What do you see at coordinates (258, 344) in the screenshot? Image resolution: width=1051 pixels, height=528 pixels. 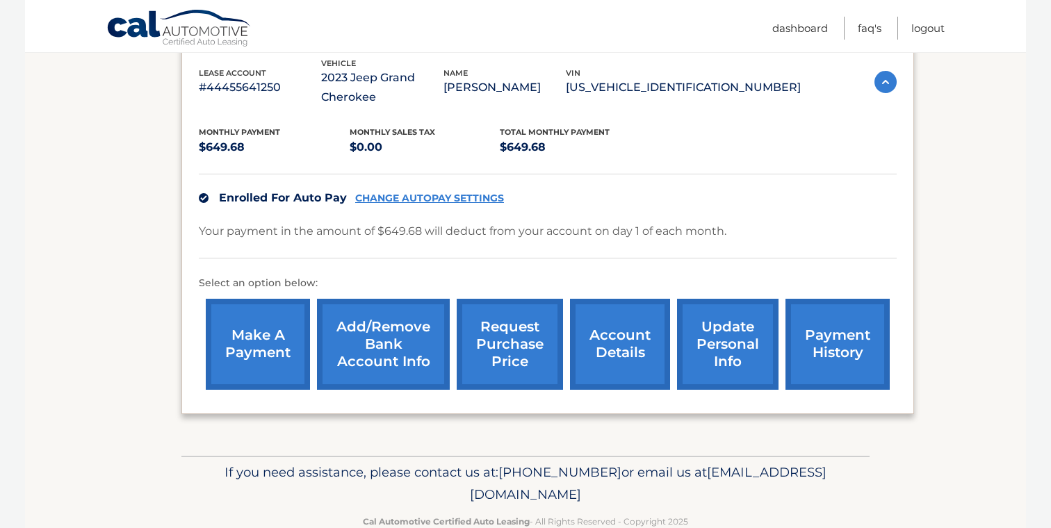 I see `a: make a payment` at bounding box center [258, 344].